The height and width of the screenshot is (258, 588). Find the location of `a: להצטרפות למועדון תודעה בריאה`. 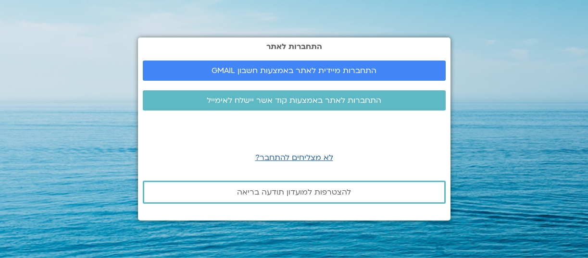

a: להצטרפות למועדון תודעה בריאה is located at coordinates (294, 192).